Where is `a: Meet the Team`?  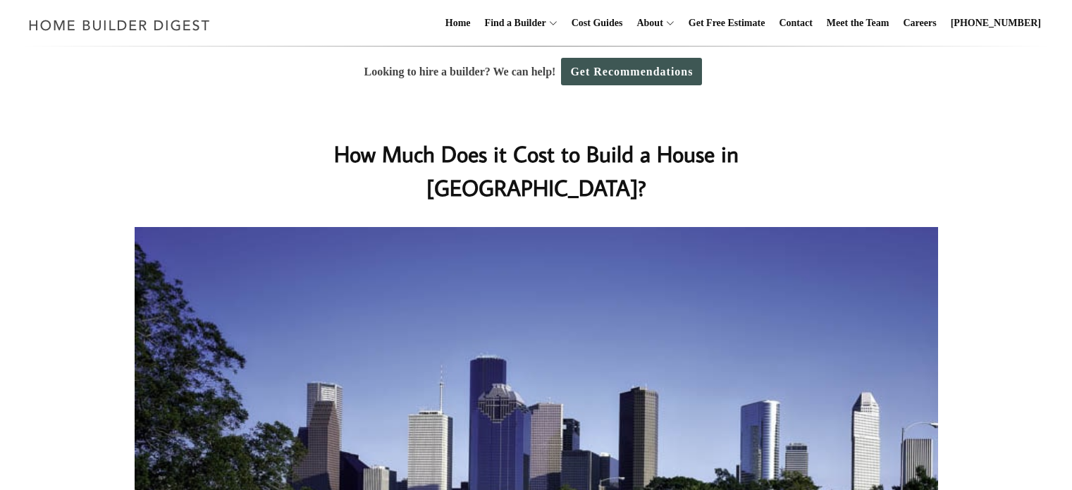 a: Meet the Team is located at coordinates (858, 23).